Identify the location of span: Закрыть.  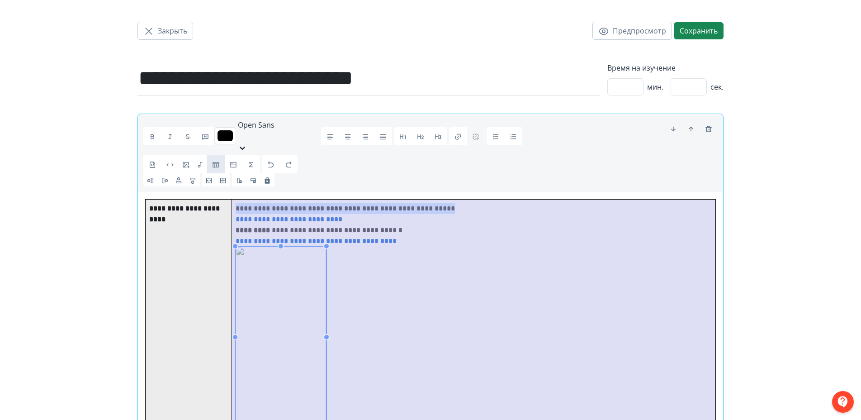
(172, 31).